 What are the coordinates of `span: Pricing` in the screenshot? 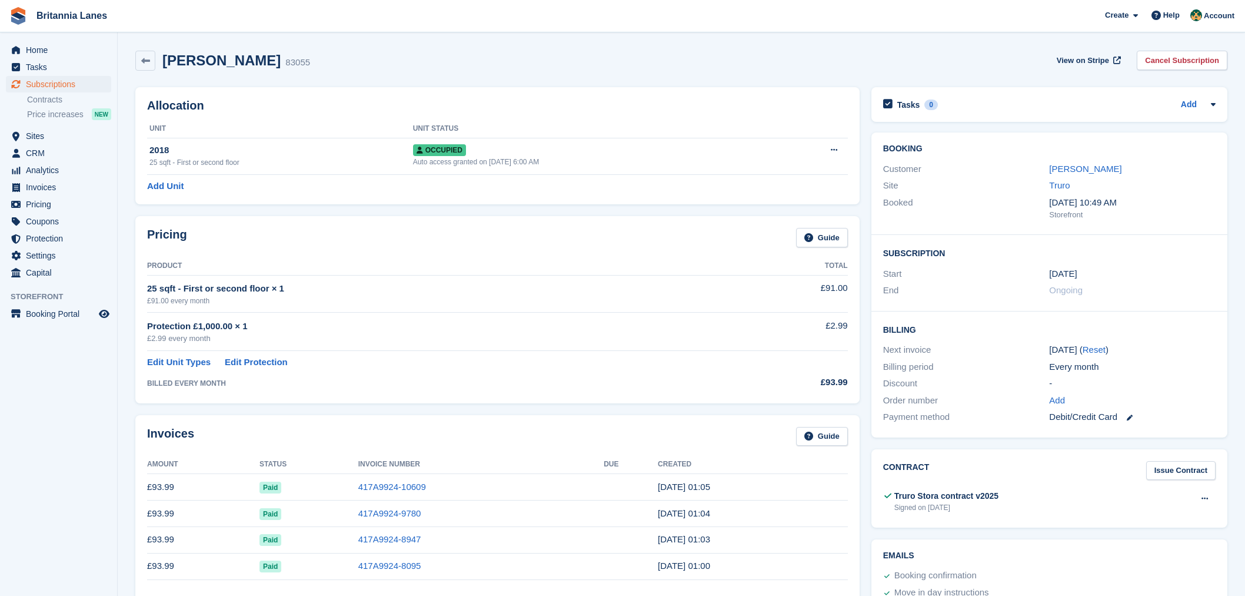 It's located at (61, 204).